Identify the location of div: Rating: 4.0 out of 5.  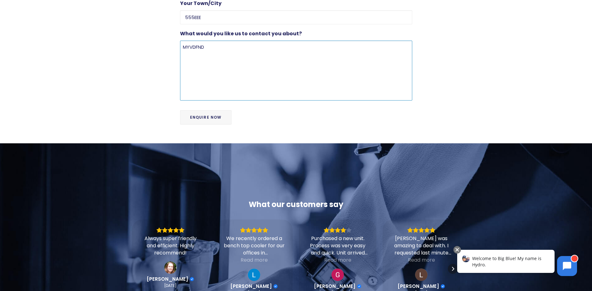
(338, 230).